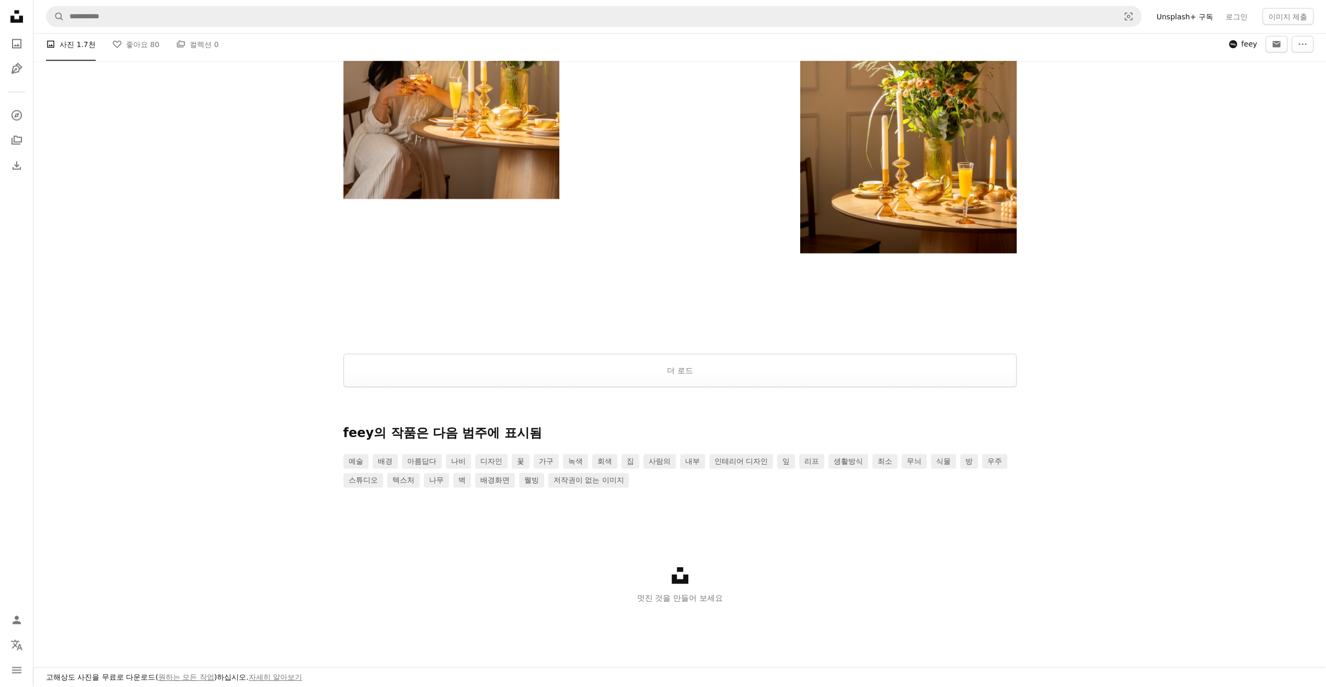 The image size is (1326, 687). Describe the element at coordinates (17, 645) in the screenshot. I see `button: 언어` at that location.